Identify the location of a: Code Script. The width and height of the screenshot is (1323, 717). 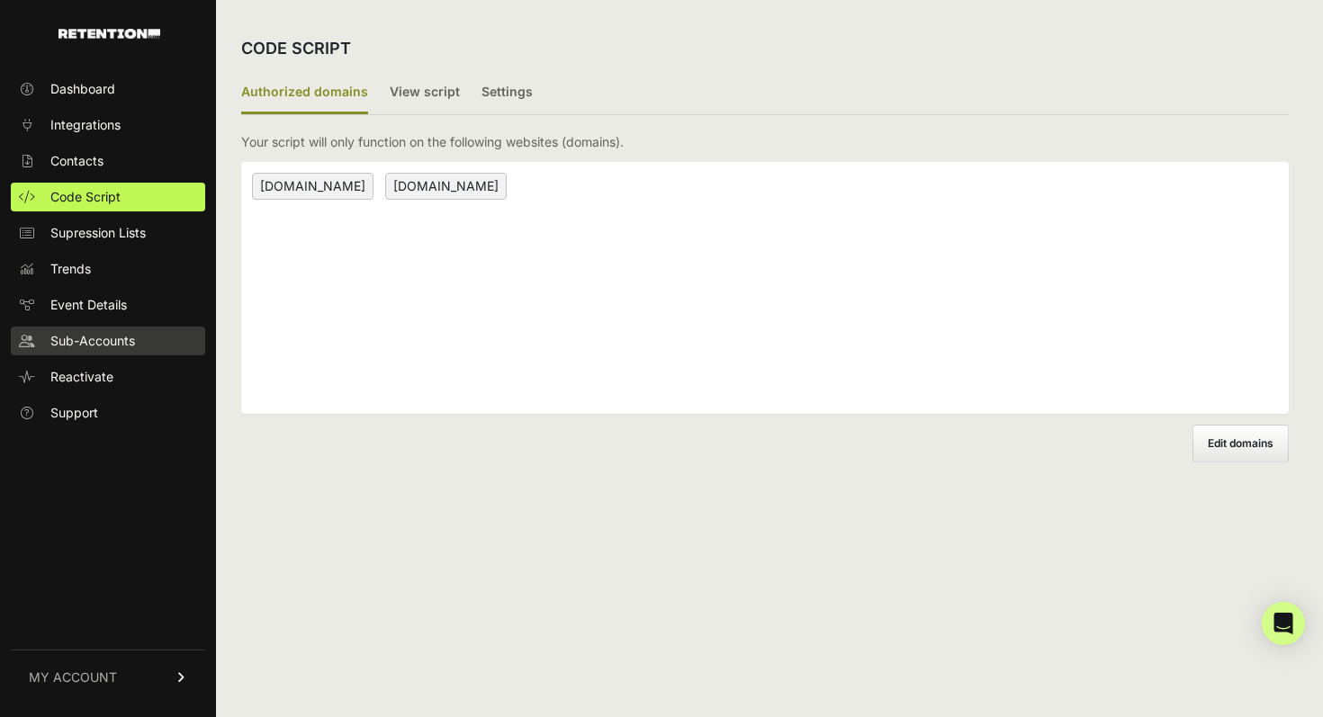
(108, 197).